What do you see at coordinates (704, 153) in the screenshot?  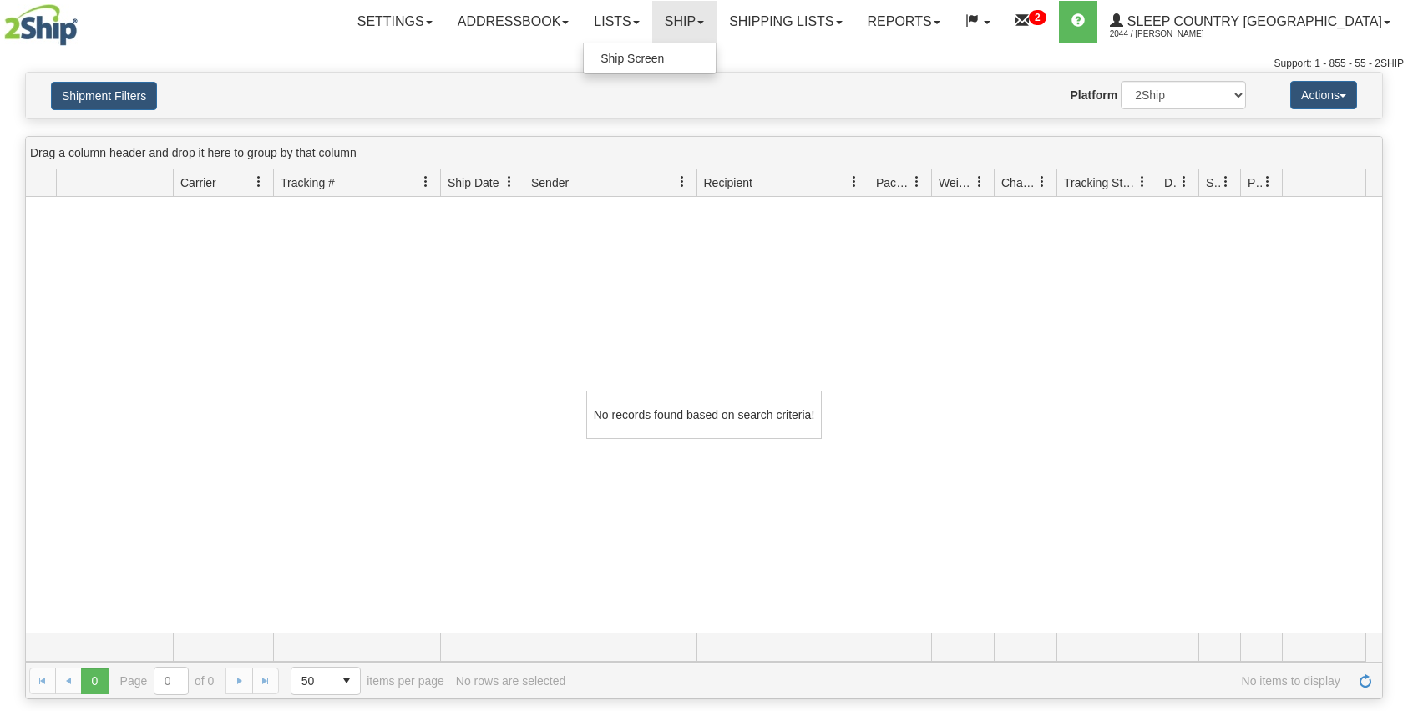 I see `div: grid grouping header` at bounding box center [704, 153].